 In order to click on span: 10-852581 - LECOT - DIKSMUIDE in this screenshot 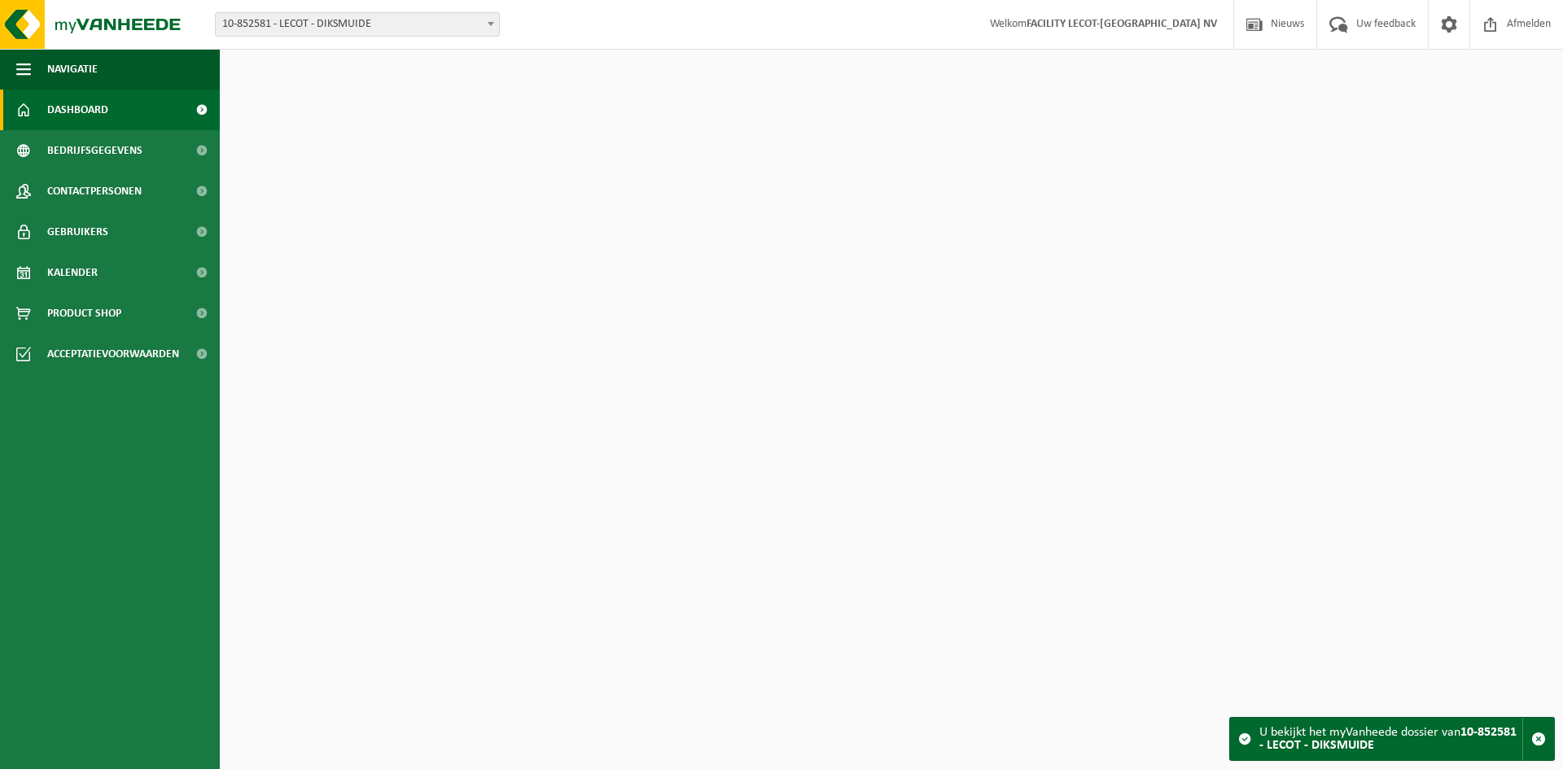, I will do `click(357, 24)`.